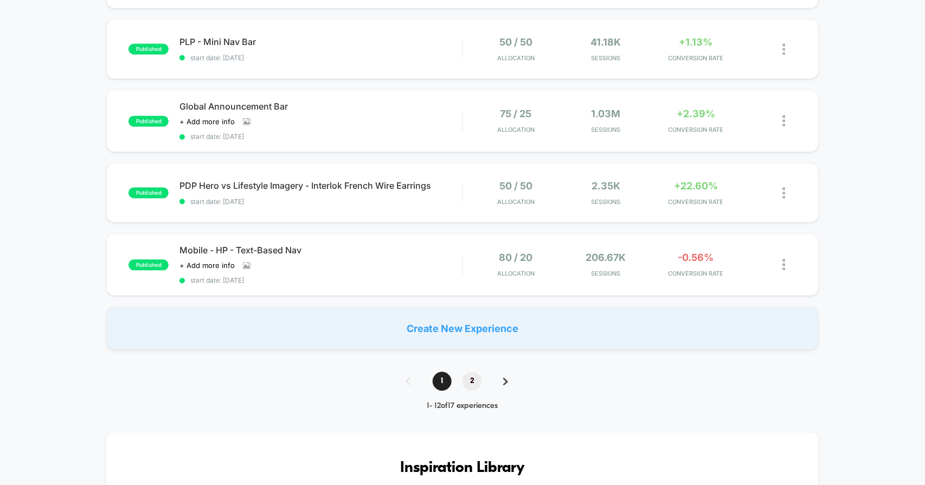 This screenshot has height=485, width=925. I want to click on span: 206.67k, so click(606, 258).